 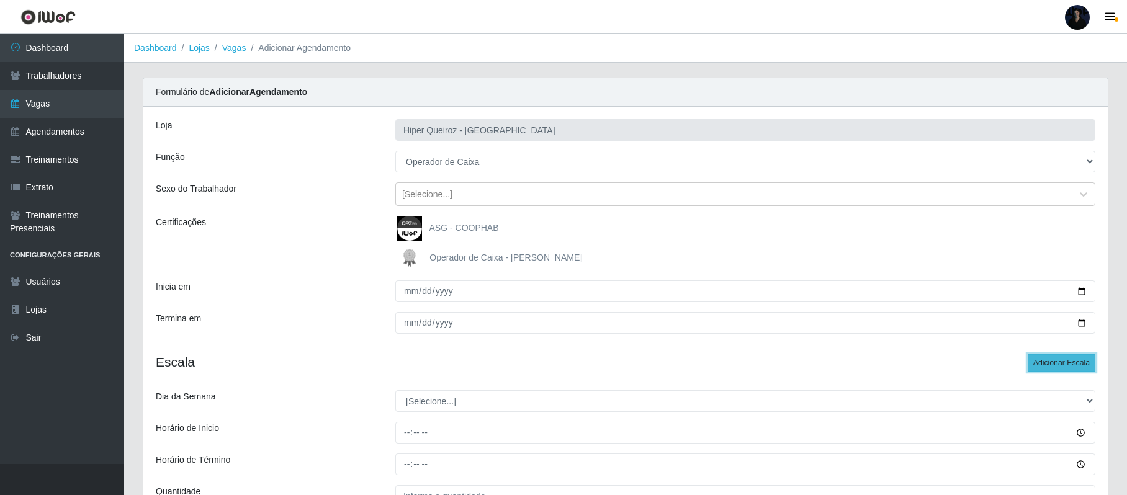 What do you see at coordinates (258, 92) in the screenshot?
I see `strong: Adicionar Agendamento` at bounding box center [258, 92].